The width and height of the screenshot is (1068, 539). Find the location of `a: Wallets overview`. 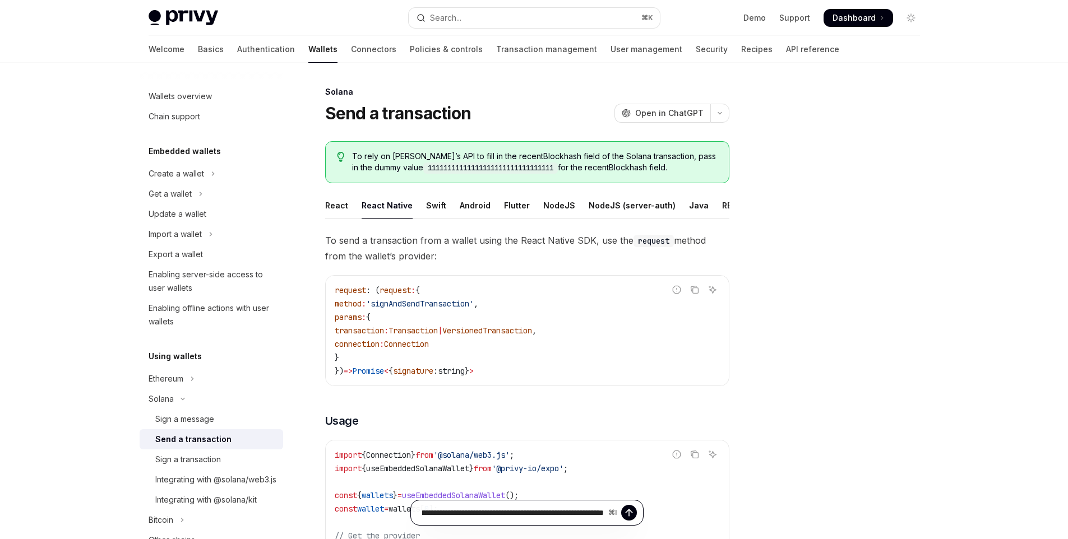

a: Wallets overview is located at coordinates (211, 96).